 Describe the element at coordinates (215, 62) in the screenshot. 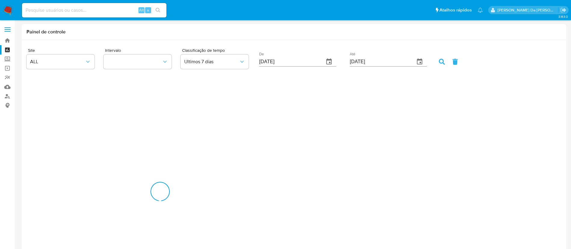

I see `button: Ultimos 7 días` at that location.